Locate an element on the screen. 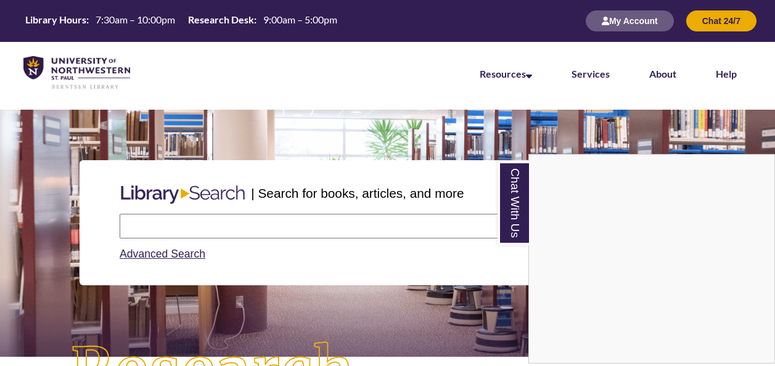 This screenshot has height=366, width=775. a: Chat With Us is located at coordinates (513, 203).